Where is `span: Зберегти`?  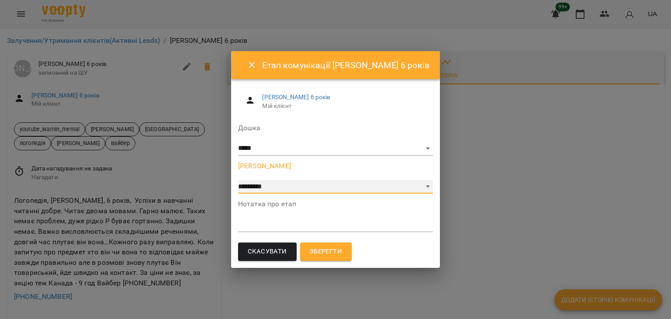 span: Зберегти is located at coordinates (326, 251).